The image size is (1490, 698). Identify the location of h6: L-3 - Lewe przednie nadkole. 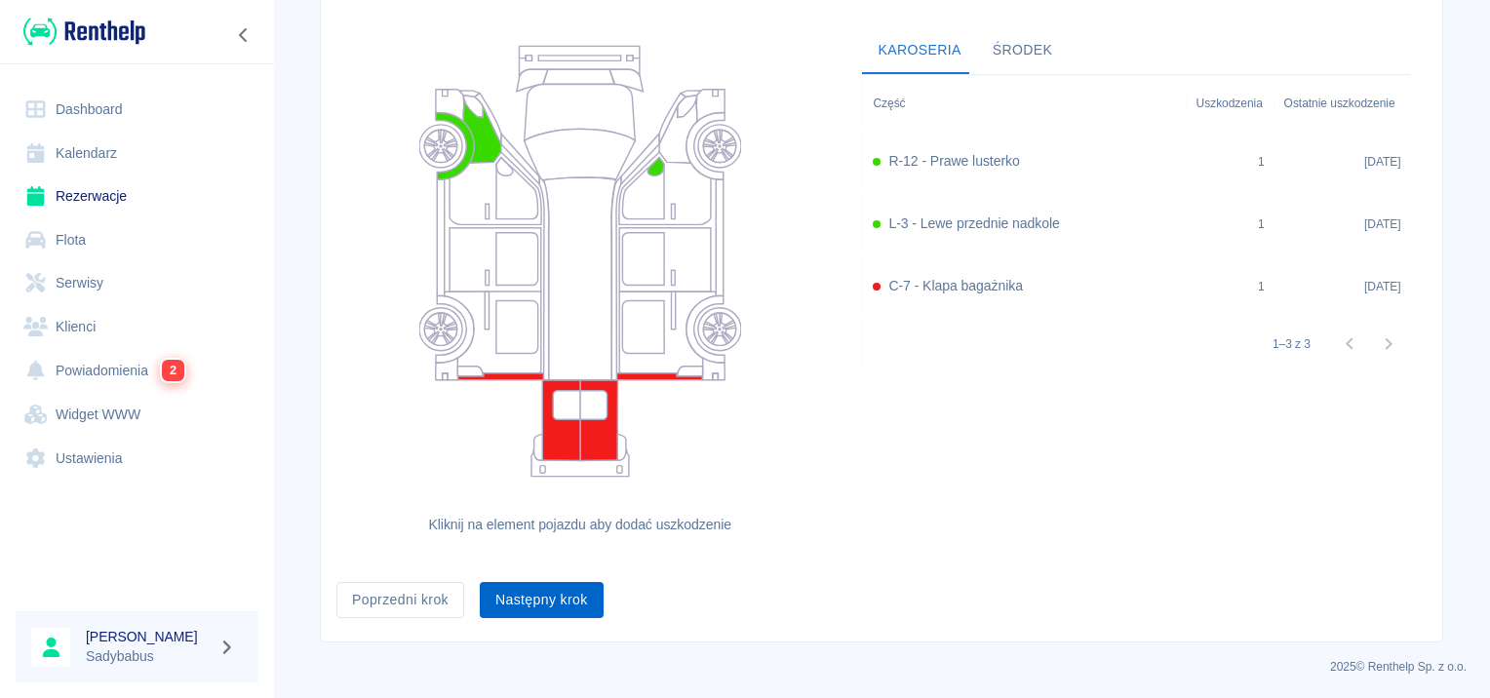
(973, 223).